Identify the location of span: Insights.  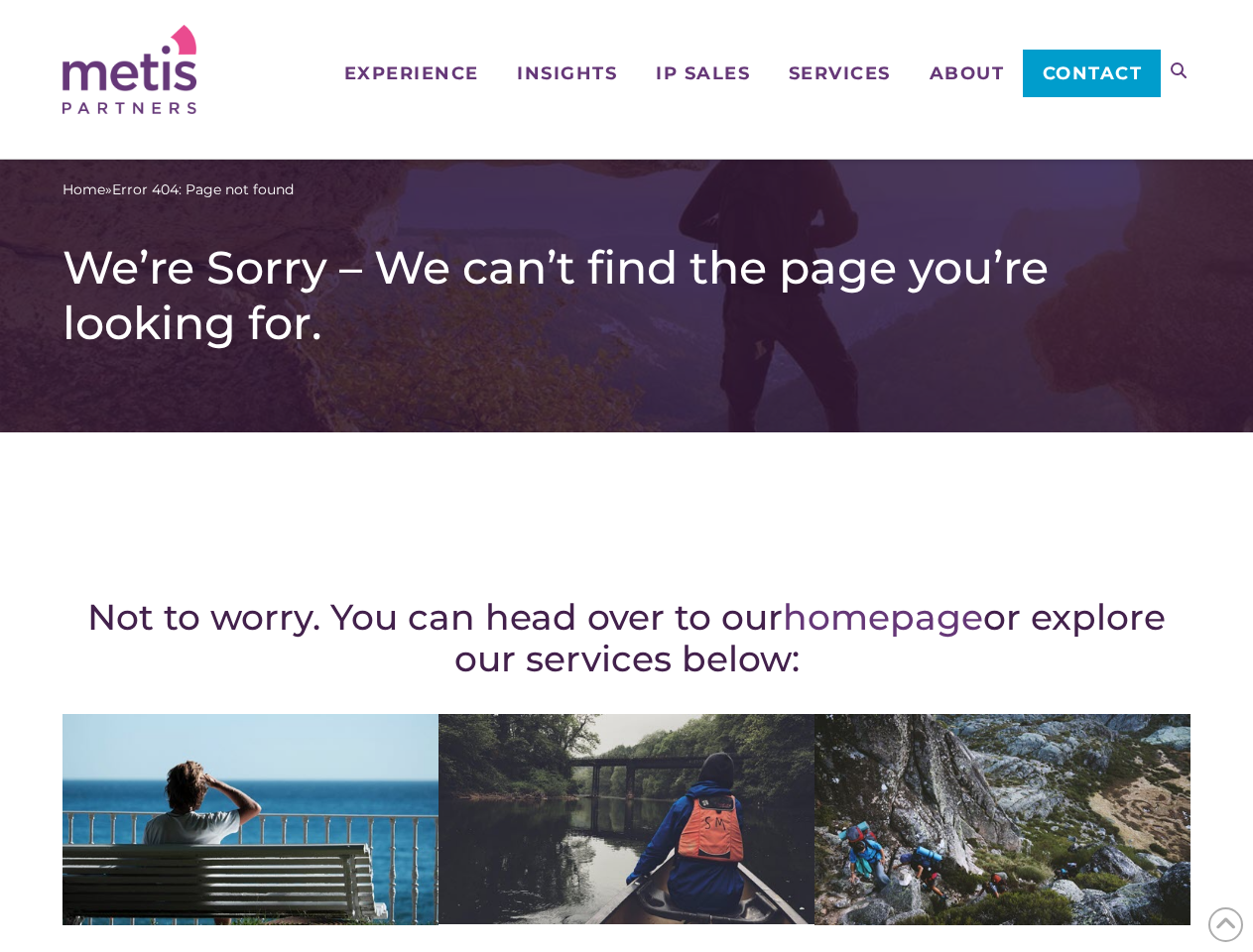
(567, 74).